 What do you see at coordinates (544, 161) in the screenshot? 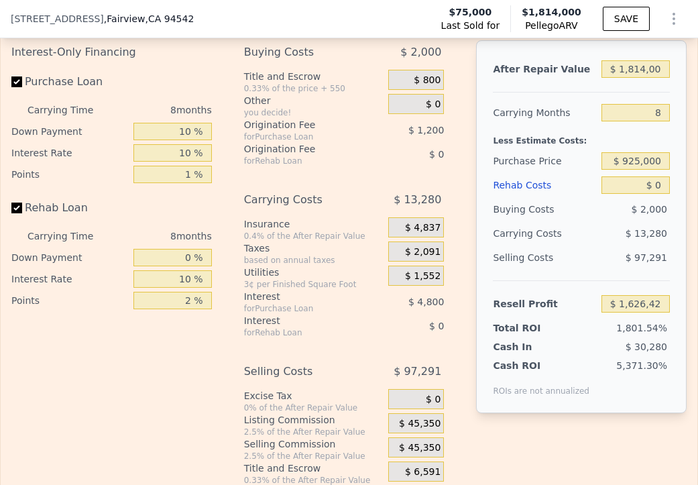
I see `div: Purchase Price` at bounding box center [544, 161].